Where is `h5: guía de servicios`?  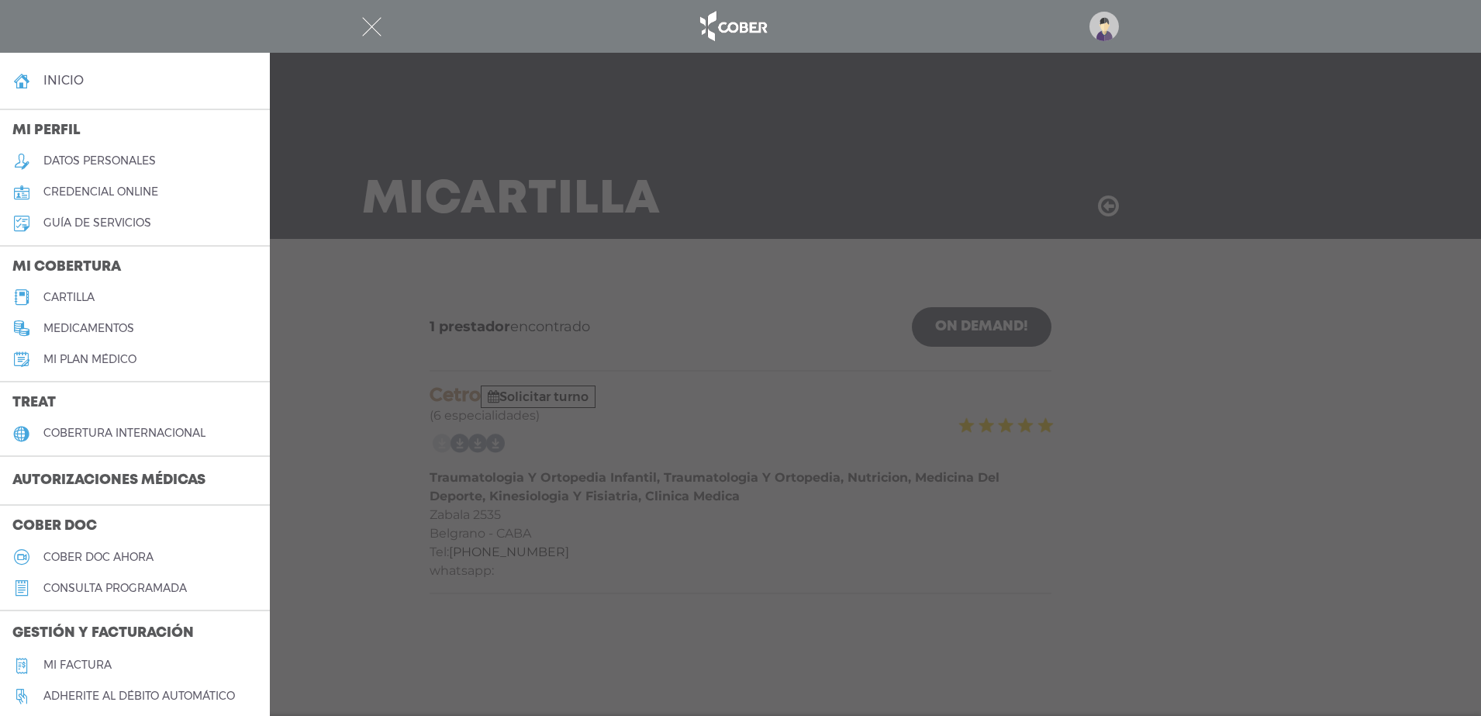 h5: guía de servicios is located at coordinates (97, 223).